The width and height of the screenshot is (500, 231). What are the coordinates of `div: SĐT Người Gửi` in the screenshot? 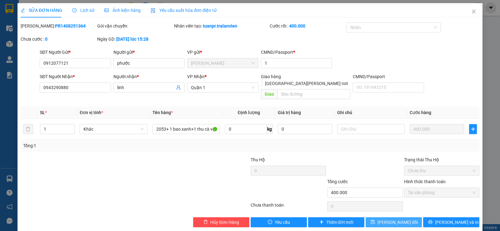 It's located at (75, 52).